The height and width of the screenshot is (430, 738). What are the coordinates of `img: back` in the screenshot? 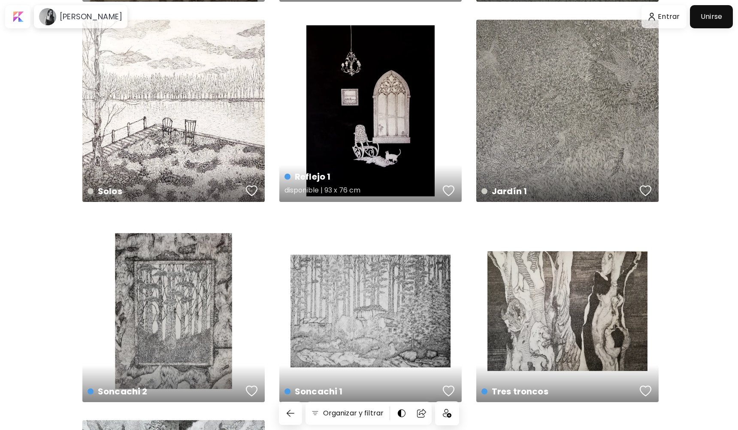 It's located at (290, 413).